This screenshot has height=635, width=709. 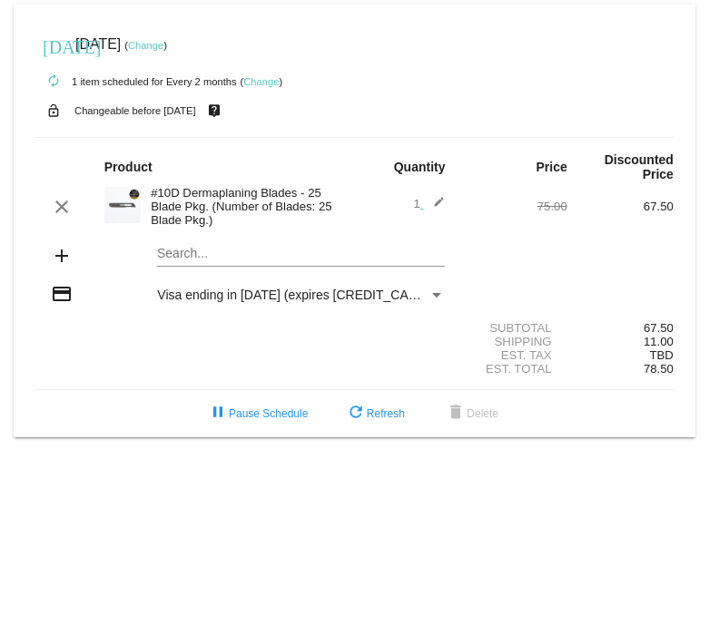 I want to click on span: 78.50, so click(x=658, y=368).